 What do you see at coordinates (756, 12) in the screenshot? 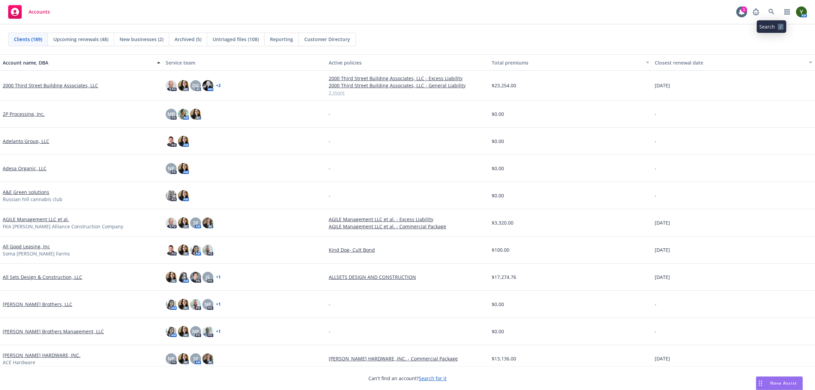
I see `a: Report a Bug` at bounding box center [756, 12].